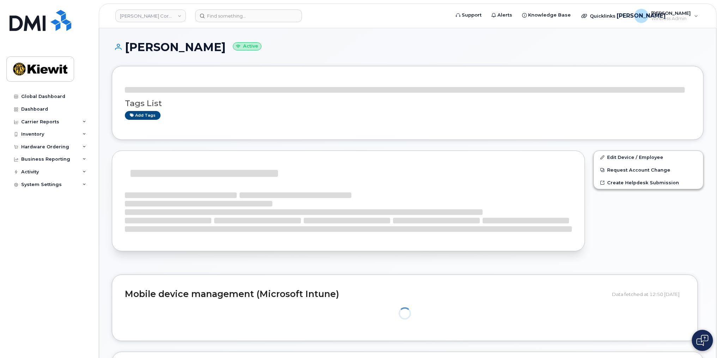 The image size is (720, 358). I want to click on a: Add tags, so click(142, 115).